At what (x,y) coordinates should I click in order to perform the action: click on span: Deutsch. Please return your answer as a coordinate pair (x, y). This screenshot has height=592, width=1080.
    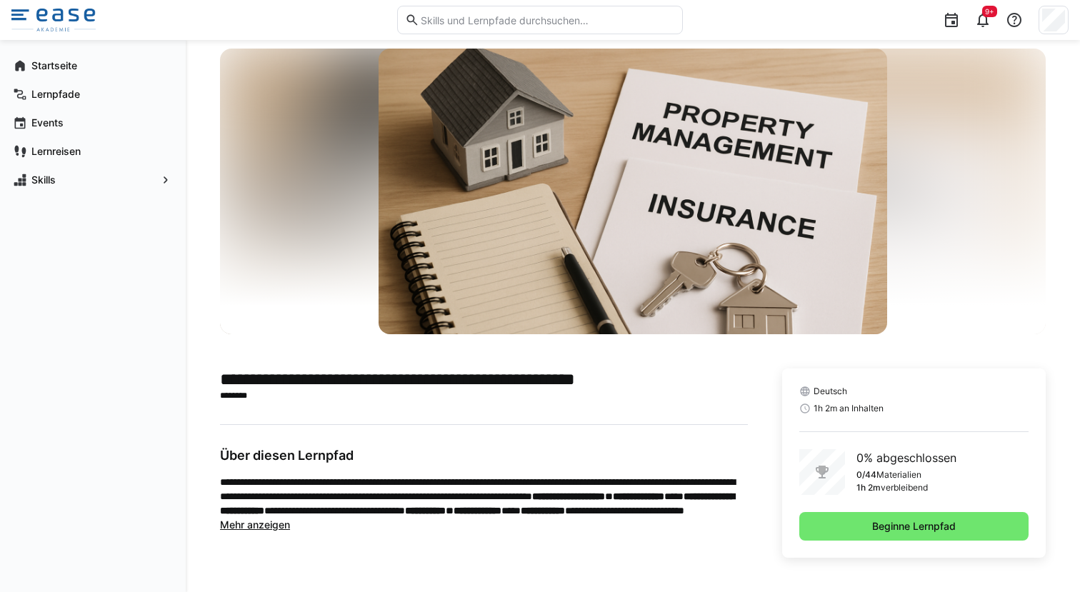
    Looking at the image, I should click on (830, 391).